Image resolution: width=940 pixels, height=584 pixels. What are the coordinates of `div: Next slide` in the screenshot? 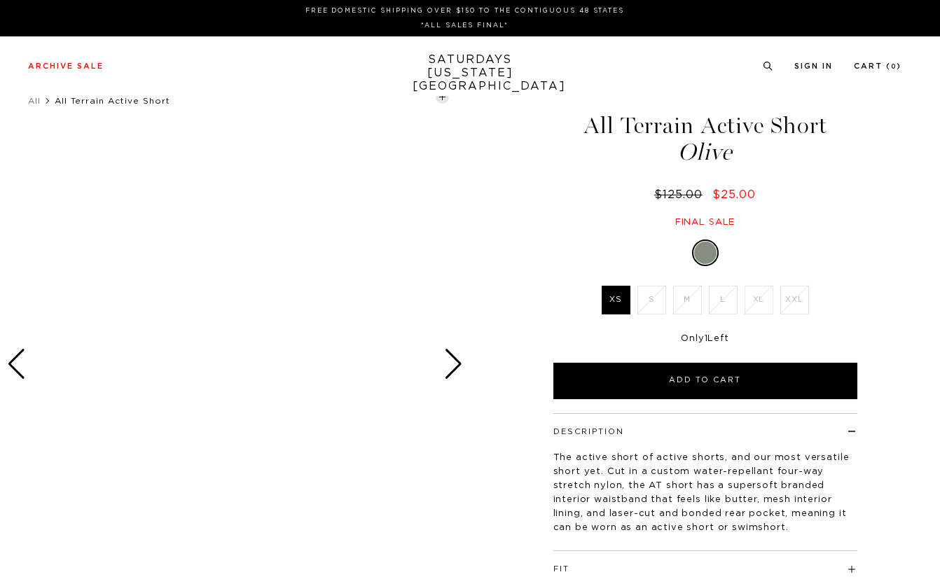 It's located at (453, 364).